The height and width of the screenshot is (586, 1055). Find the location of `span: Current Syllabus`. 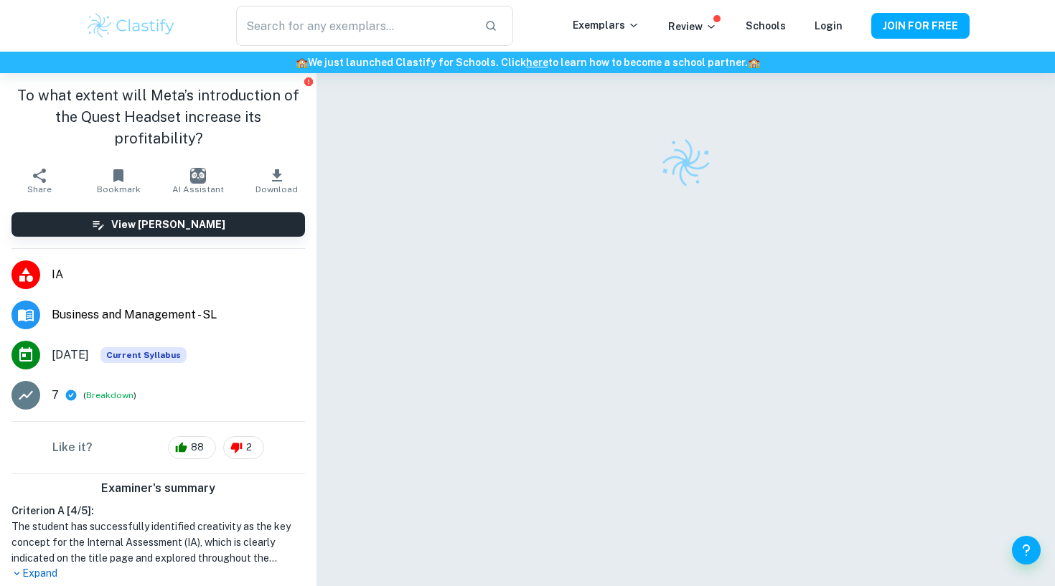

span: Current Syllabus is located at coordinates (143, 355).